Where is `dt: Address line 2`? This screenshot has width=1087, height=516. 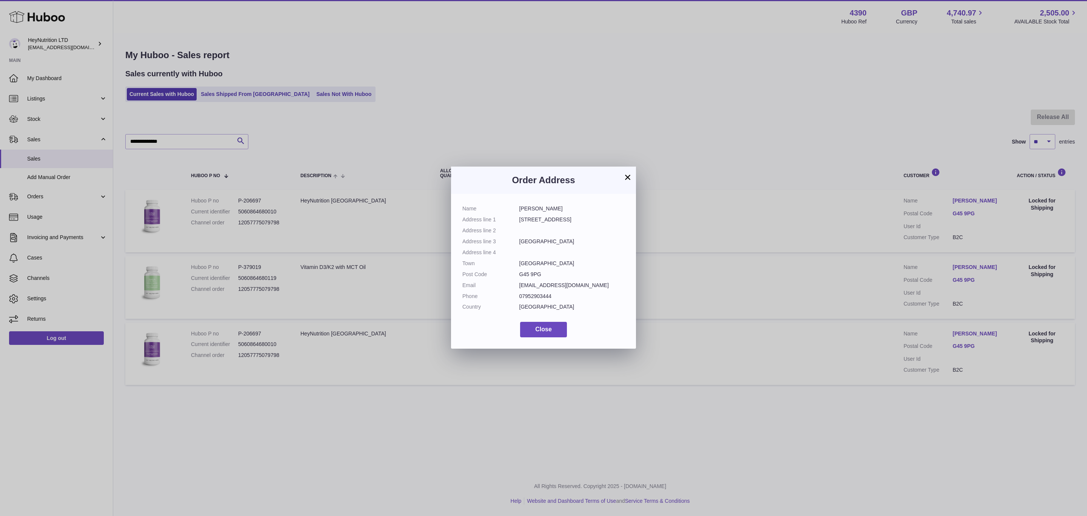
dt: Address line 2 is located at coordinates (491, 230).